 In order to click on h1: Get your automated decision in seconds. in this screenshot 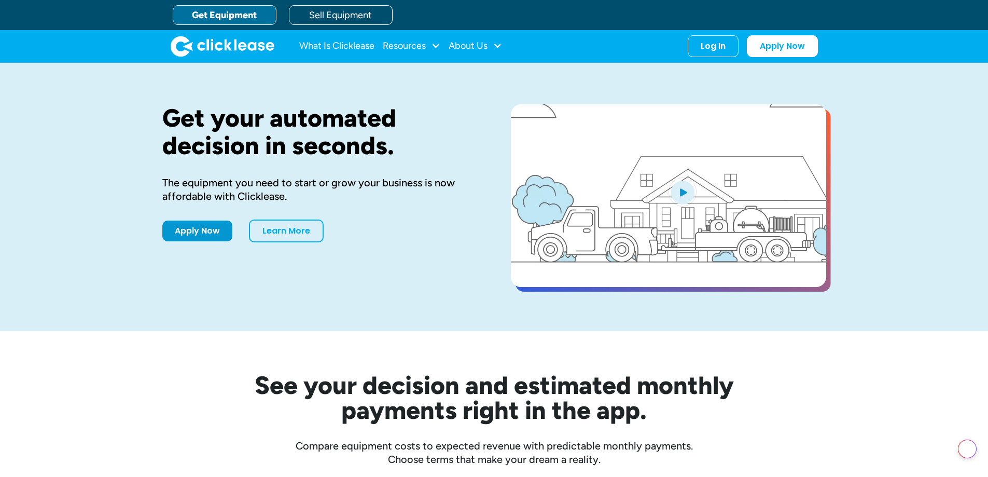, I will do `click(320, 132)`.